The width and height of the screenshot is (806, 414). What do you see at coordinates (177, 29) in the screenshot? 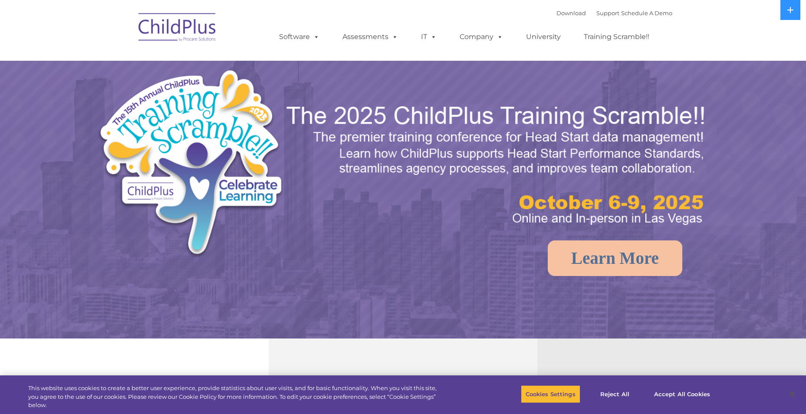
I see `img: ChildPlus by Procare Solutions` at bounding box center [177, 29].